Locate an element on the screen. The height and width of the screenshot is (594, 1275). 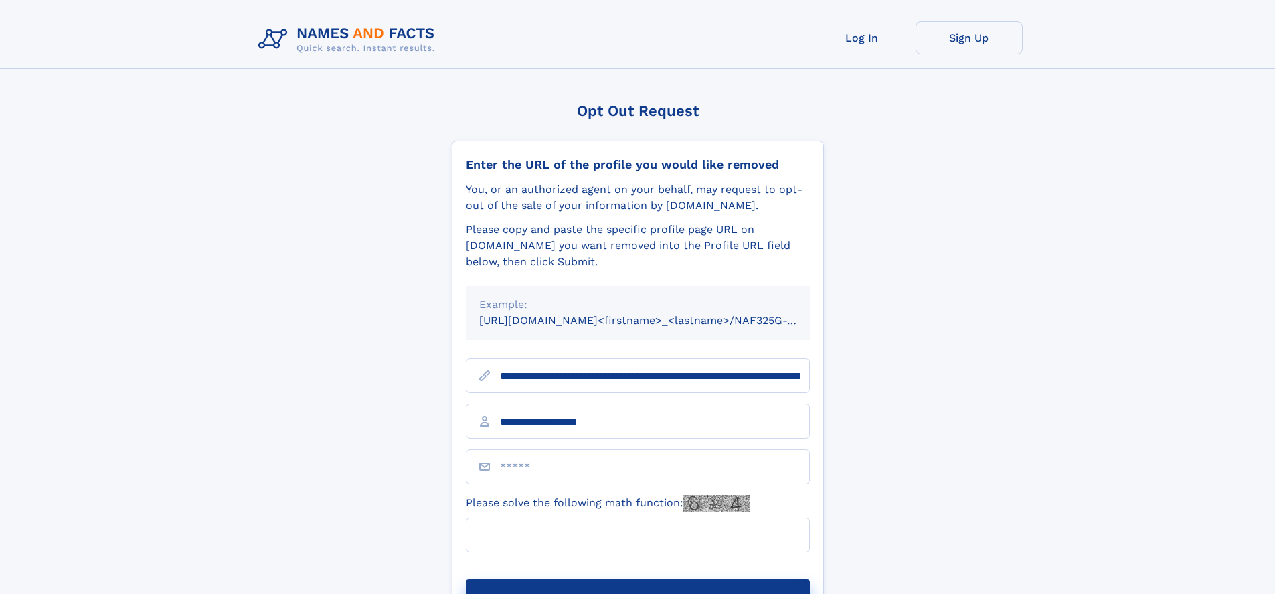
img: Logo Names and Facts is located at coordinates (349, 39).